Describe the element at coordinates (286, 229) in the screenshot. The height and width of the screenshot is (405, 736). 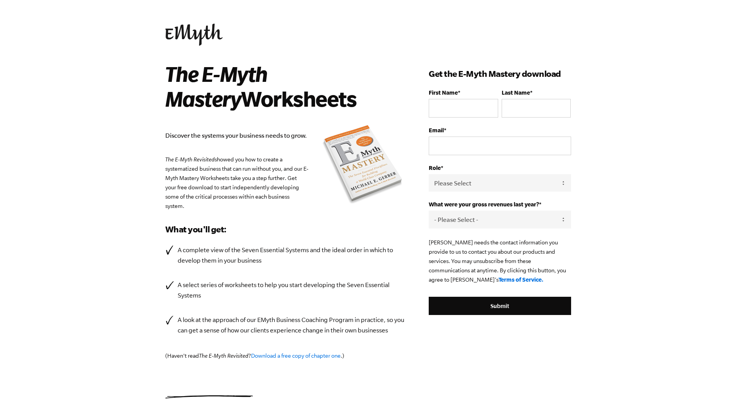
I see `h3: What you'll get:` at that location.